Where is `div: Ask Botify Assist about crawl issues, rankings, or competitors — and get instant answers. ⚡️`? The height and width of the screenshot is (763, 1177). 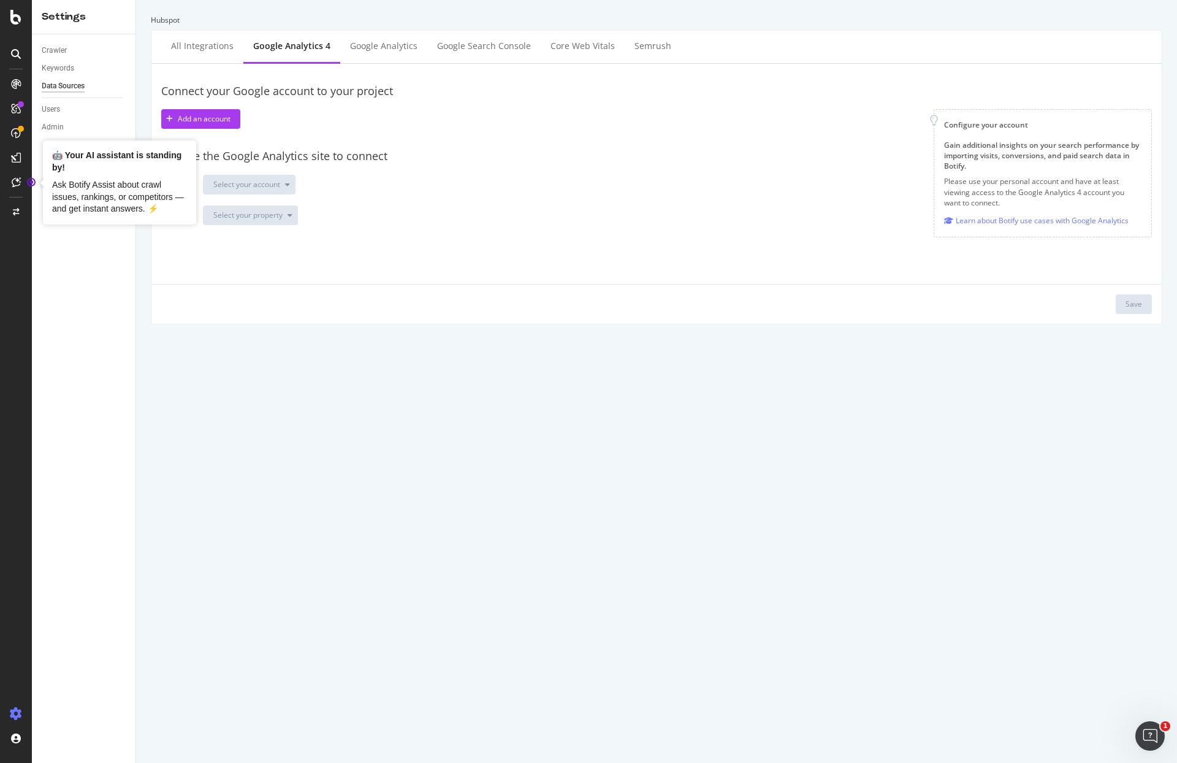 div: Ask Botify Assist about crawl issues, rankings, or competitors — and get instant answers. ⚡️ is located at coordinates (120, 197).